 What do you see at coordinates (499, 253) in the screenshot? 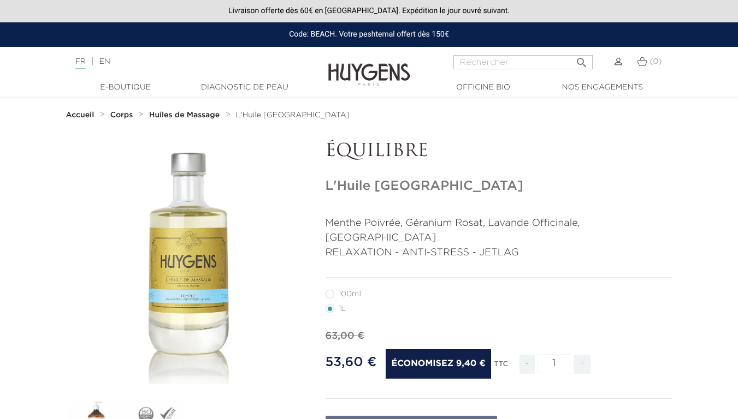
I see `p: RELAXATION - ANTI-STRESS - JETLAG` at bounding box center [499, 253].